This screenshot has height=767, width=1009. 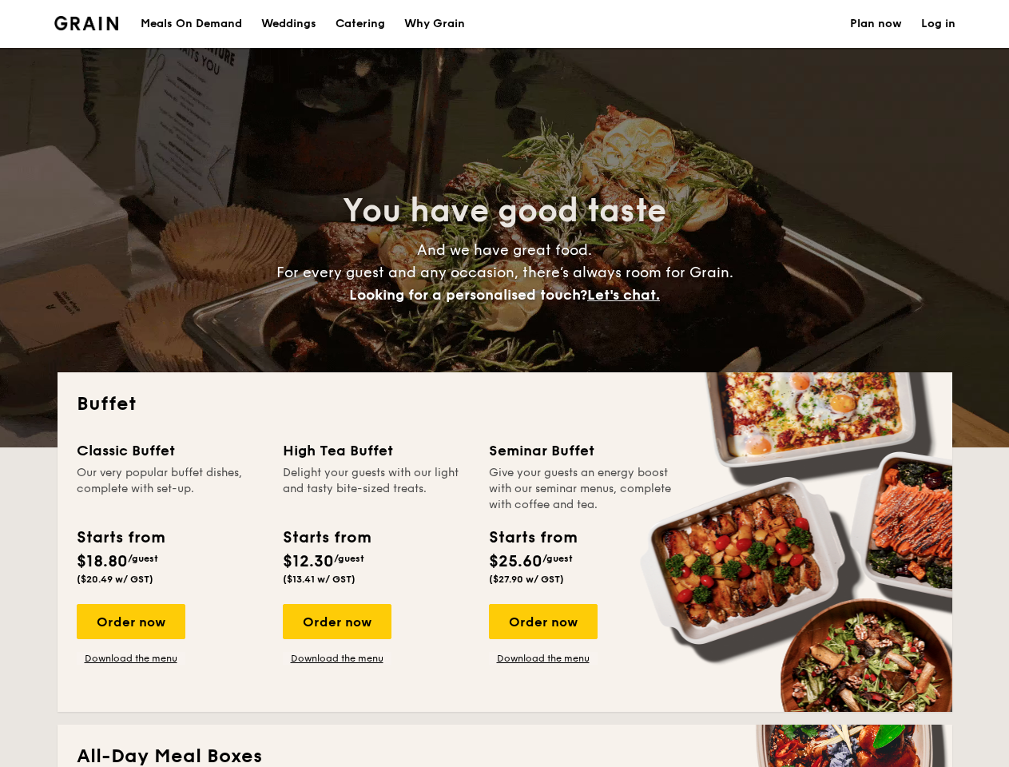 I want to click on span: $25.60, so click(x=515, y=562).